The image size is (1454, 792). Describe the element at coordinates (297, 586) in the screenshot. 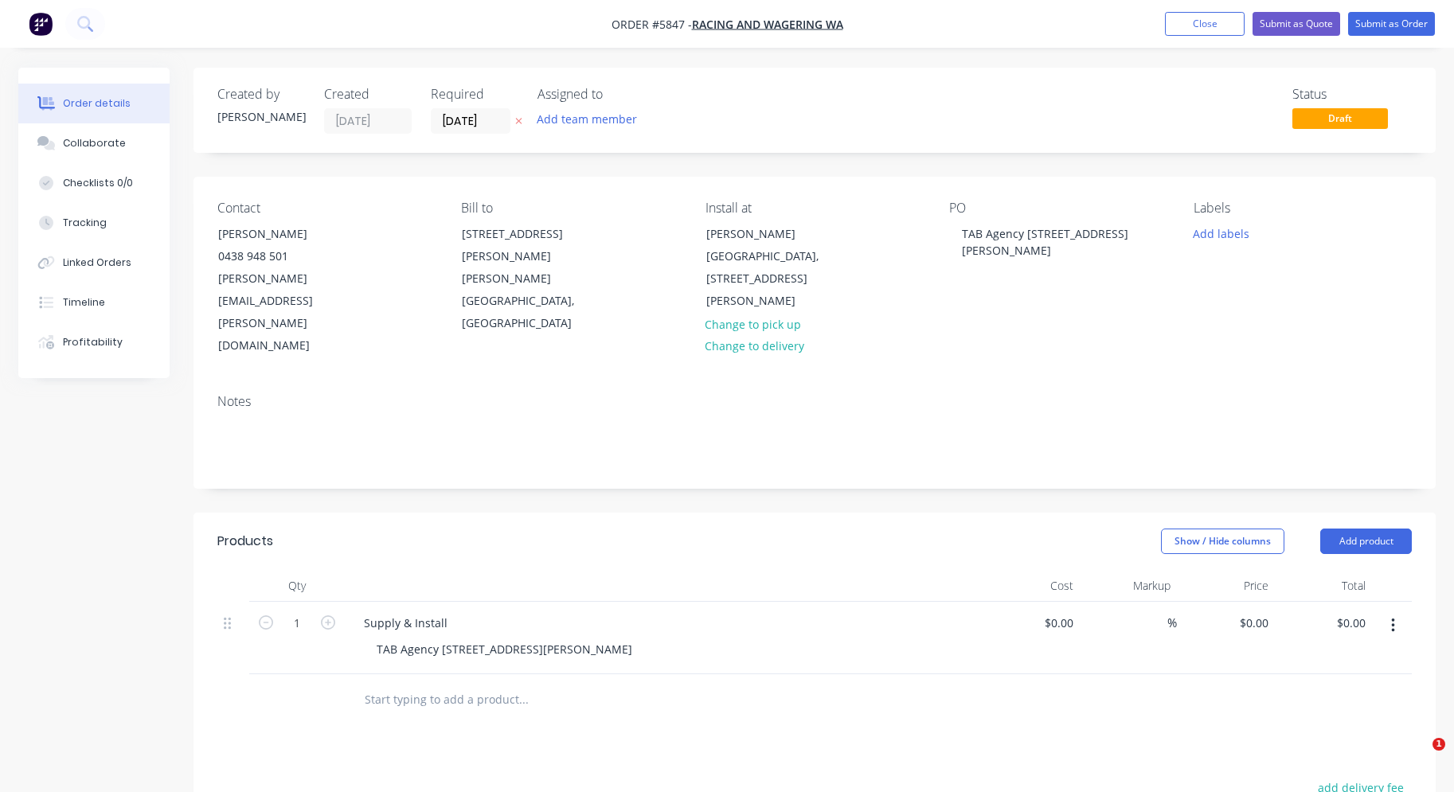

I see `div: Qty` at that location.